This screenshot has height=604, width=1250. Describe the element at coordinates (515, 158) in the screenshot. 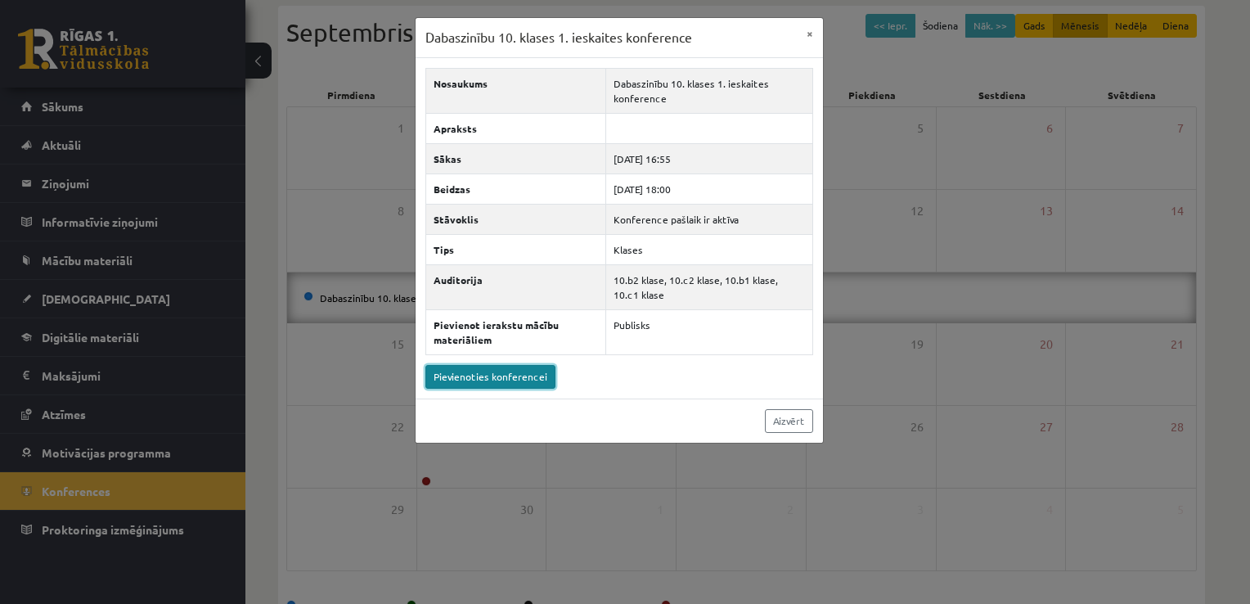

I see `th: Sākas` at that location.